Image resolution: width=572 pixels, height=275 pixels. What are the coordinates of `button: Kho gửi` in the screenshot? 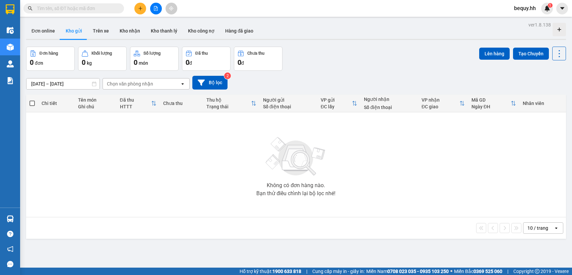 It's located at (74, 31).